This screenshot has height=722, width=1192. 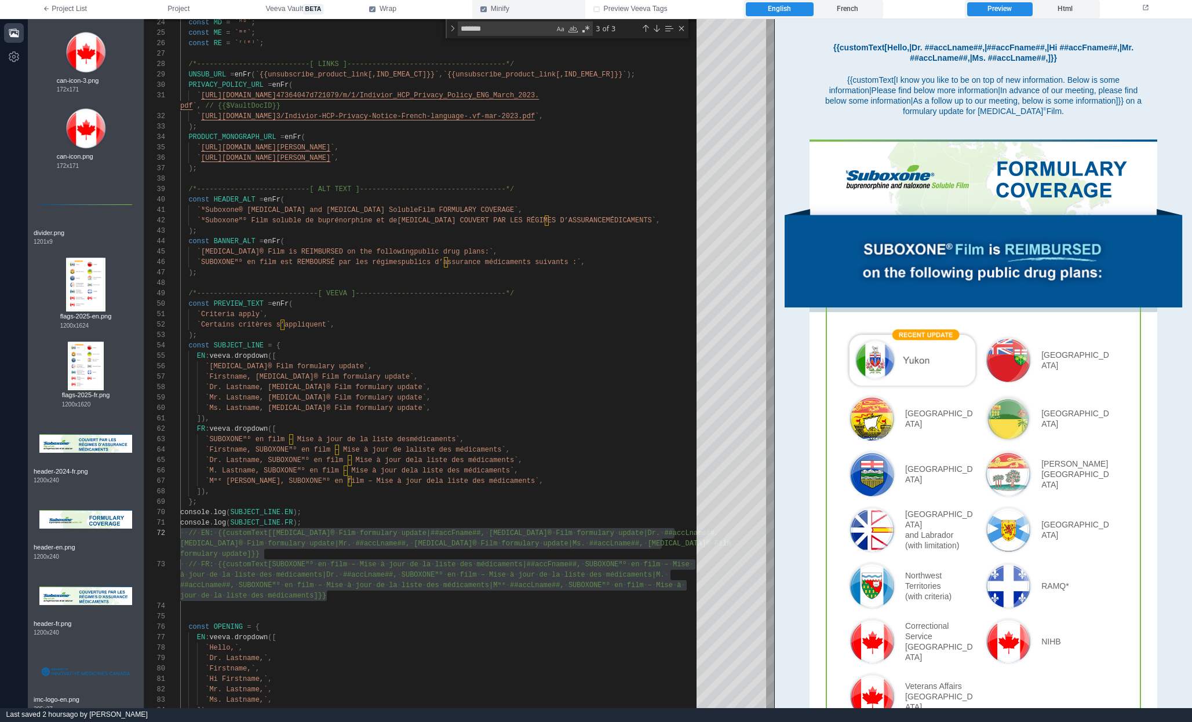 What do you see at coordinates (232, 137) in the screenshot?
I see `span: PRODUCT_MONOGRAPH_URL` at bounding box center [232, 137].